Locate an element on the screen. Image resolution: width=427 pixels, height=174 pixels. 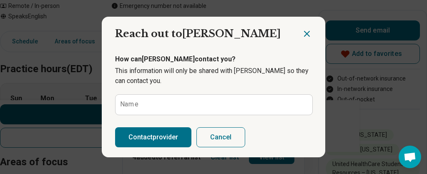
button: Close dialog is located at coordinates (307, 34).